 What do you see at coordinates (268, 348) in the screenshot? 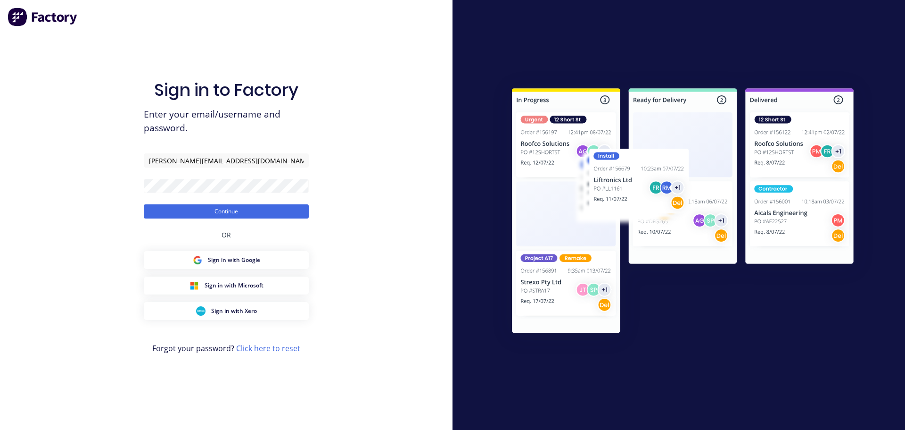
I see `a: Click here to reset` at bounding box center [268, 348].